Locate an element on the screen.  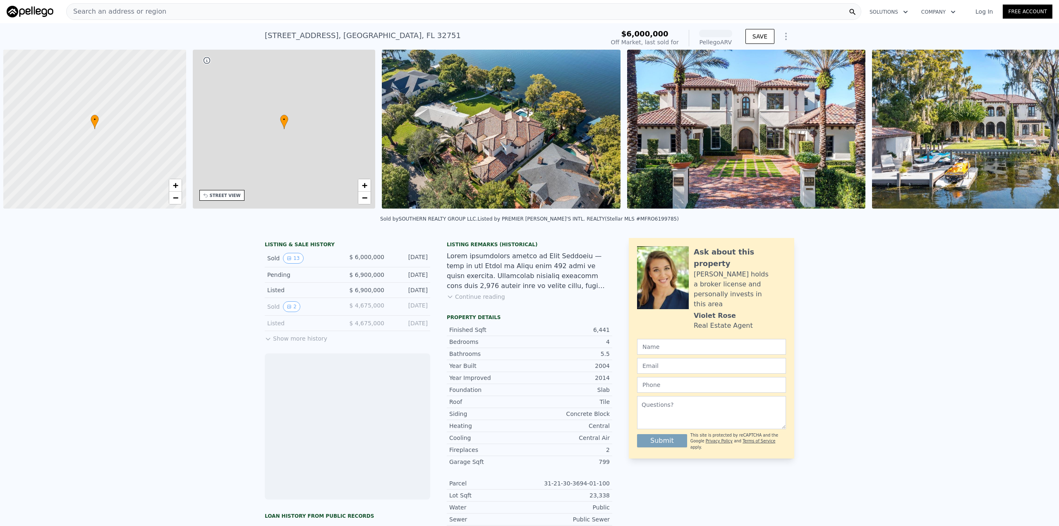
div: Siding is located at coordinates (489, 414).